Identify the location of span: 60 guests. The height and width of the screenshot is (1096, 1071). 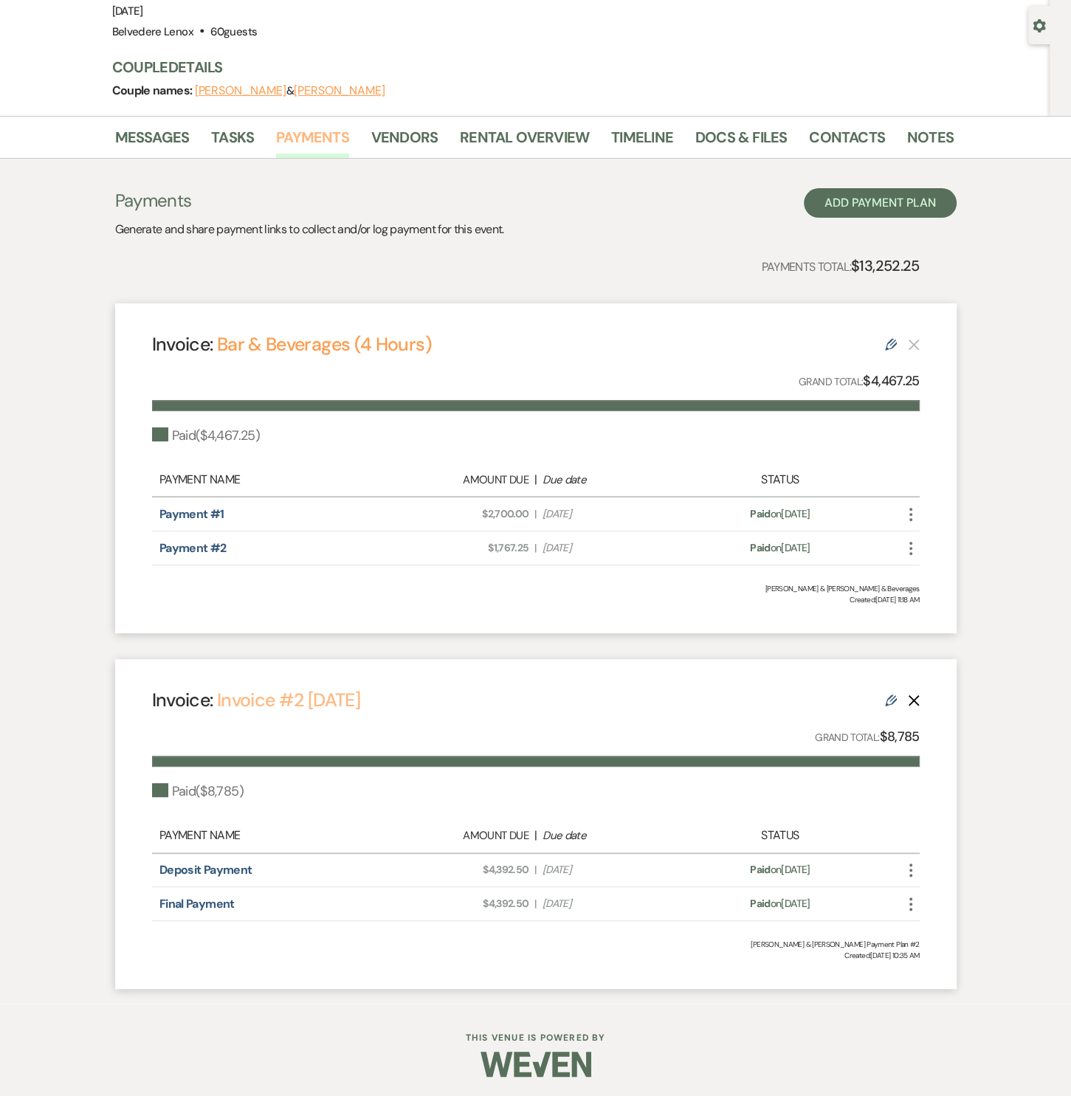
(233, 32).